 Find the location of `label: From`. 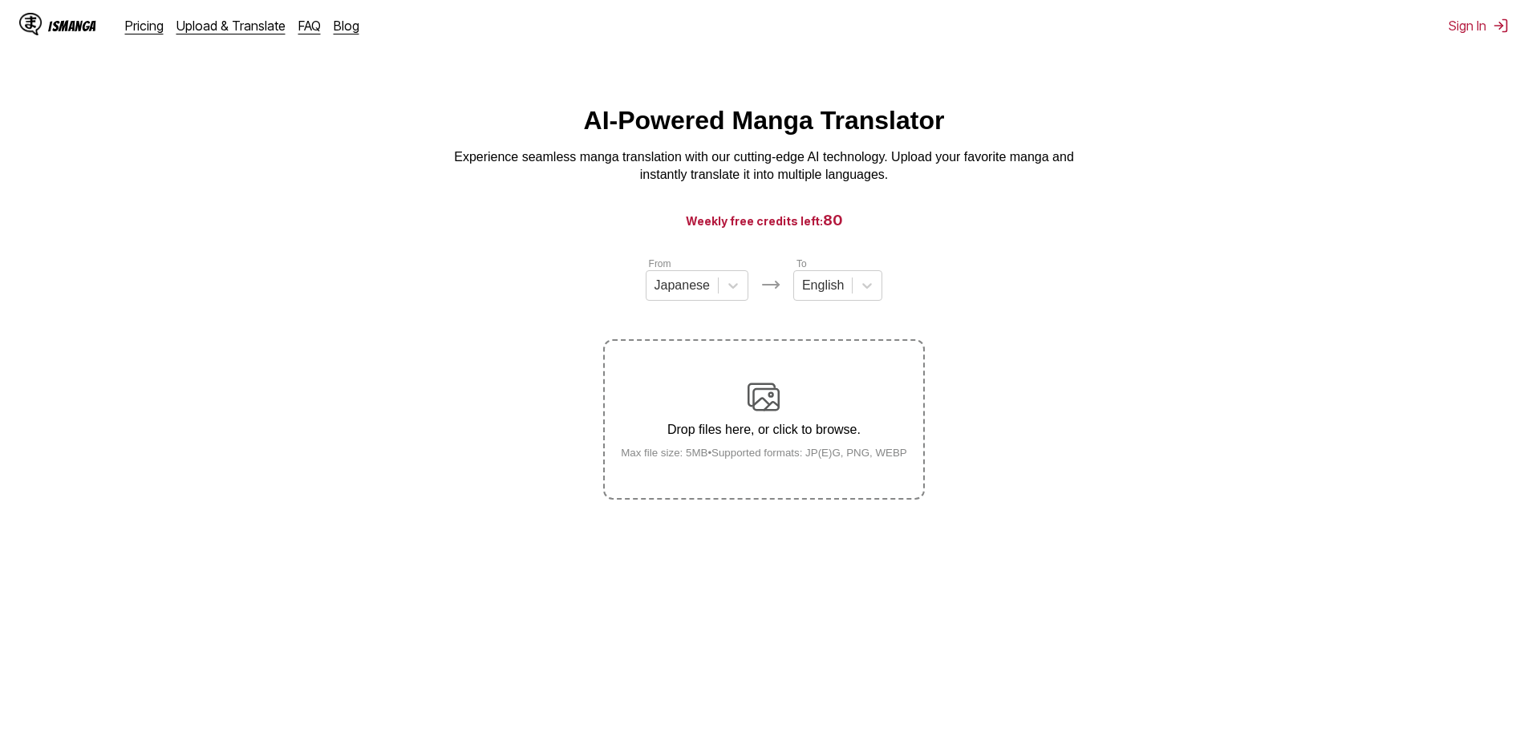

label: From is located at coordinates (660, 264).